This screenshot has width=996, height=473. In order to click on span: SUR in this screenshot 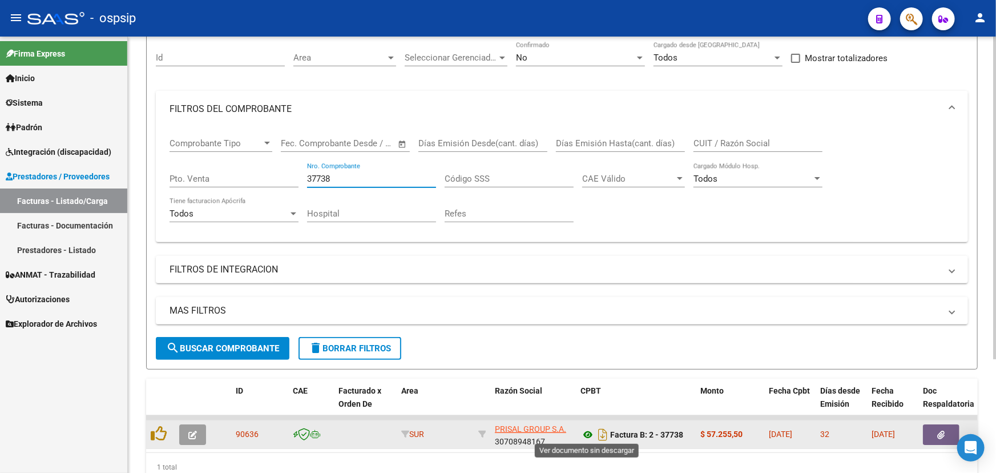, I will do `click(413, 434)`.